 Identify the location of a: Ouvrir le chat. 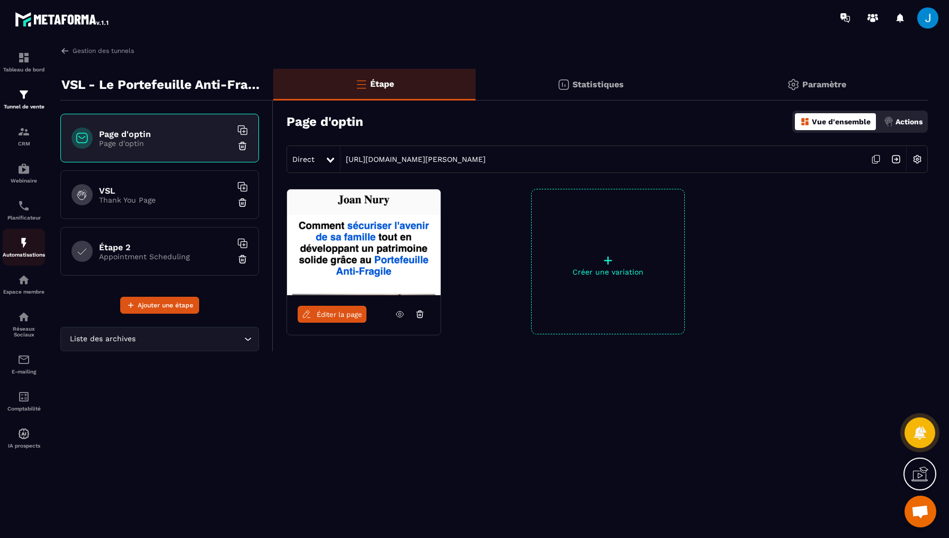
(920, 512).